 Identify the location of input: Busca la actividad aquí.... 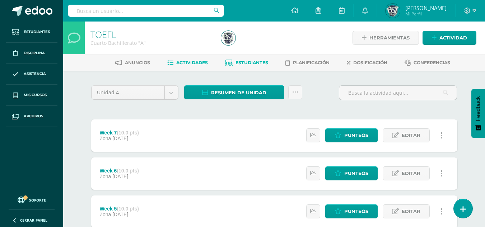
(398, 93).